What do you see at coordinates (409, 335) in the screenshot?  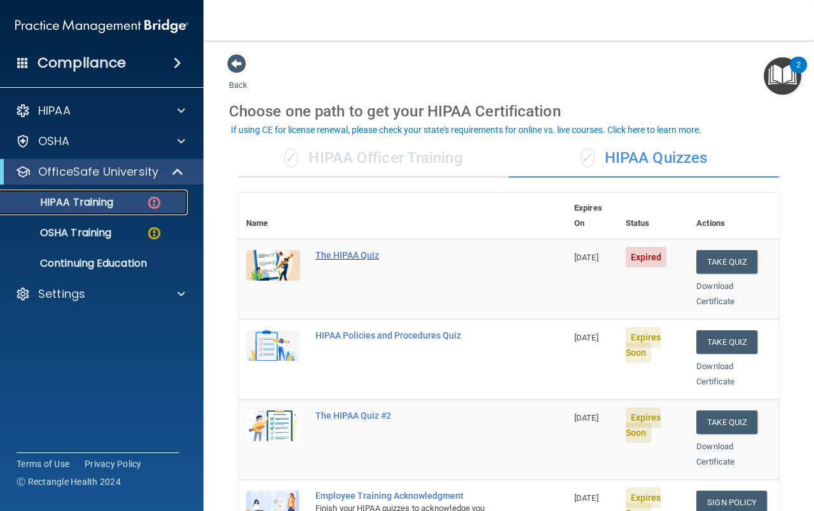 I see `div: HIPAA Policies and Procedures Quiz` at bounding box center [409, 335].